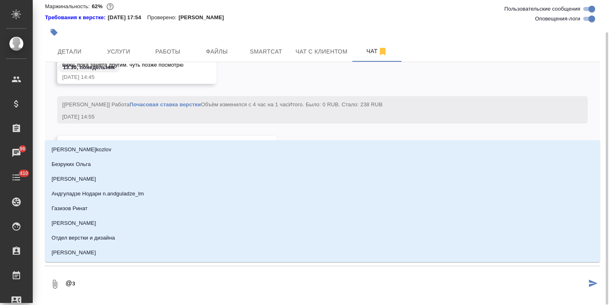 This screenshot has height=305, width=609. What do you see at coordinates (16, 153) in the screenshot?
I see `a: 96` at bounding box center [16, 153].